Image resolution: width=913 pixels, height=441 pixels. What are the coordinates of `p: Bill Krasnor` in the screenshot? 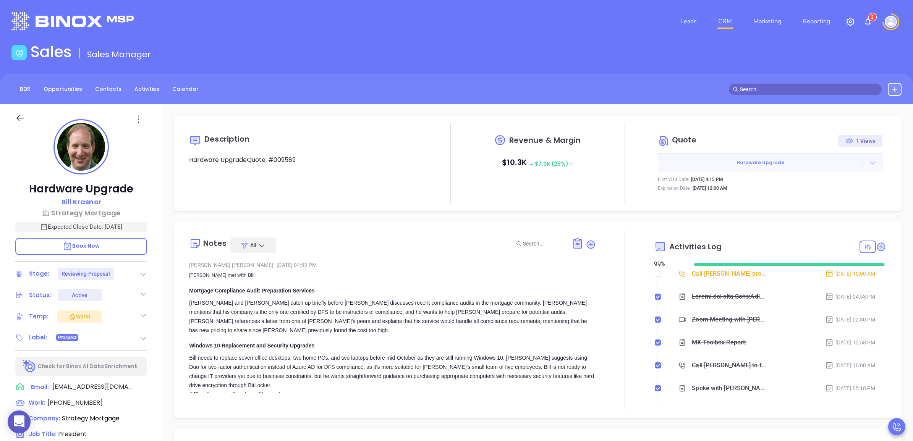 It's located at (81, 202).